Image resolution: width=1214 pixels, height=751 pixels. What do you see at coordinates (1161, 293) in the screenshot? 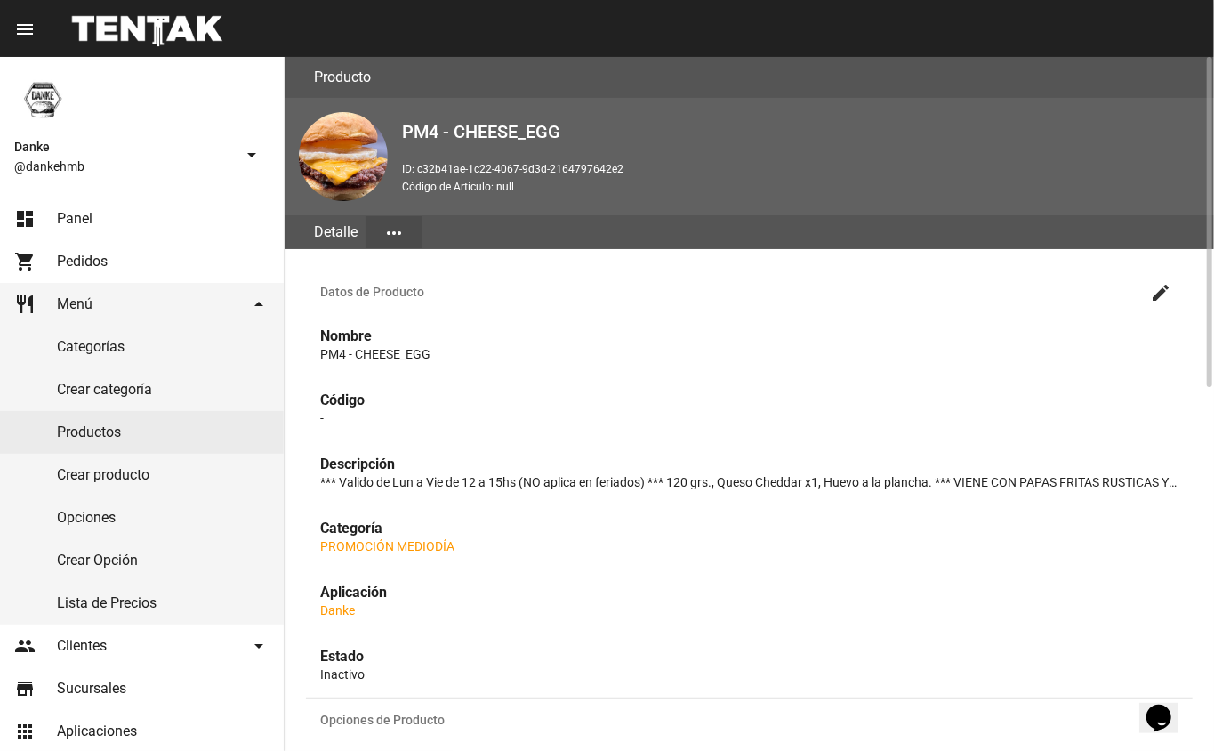
I see `mat-icon: create` at bounding box center [1161, 293].